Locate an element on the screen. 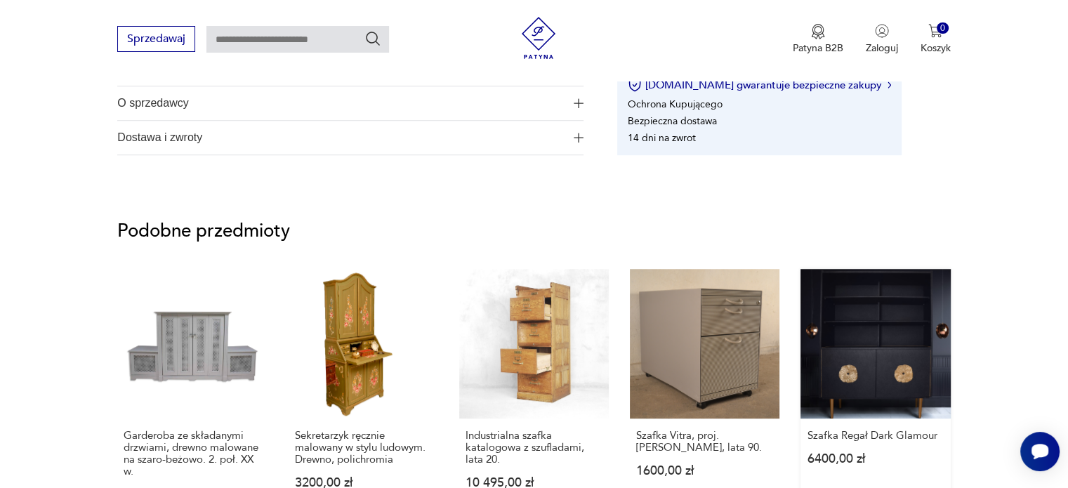 This screenshot has width=1068, height=488. li: 14 dni na zwrot is located at coordinates (662, 138).